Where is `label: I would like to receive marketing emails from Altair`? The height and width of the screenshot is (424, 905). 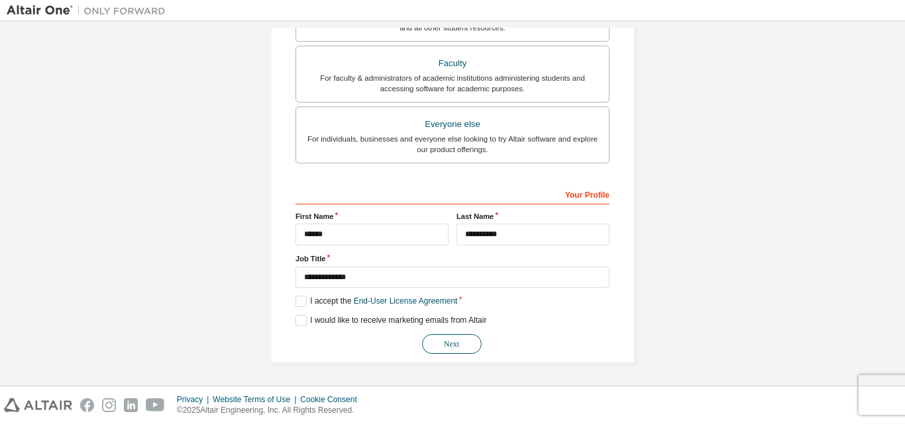 label: I would like to receive marketing emails from Altair is located at coordinates (391, 320).